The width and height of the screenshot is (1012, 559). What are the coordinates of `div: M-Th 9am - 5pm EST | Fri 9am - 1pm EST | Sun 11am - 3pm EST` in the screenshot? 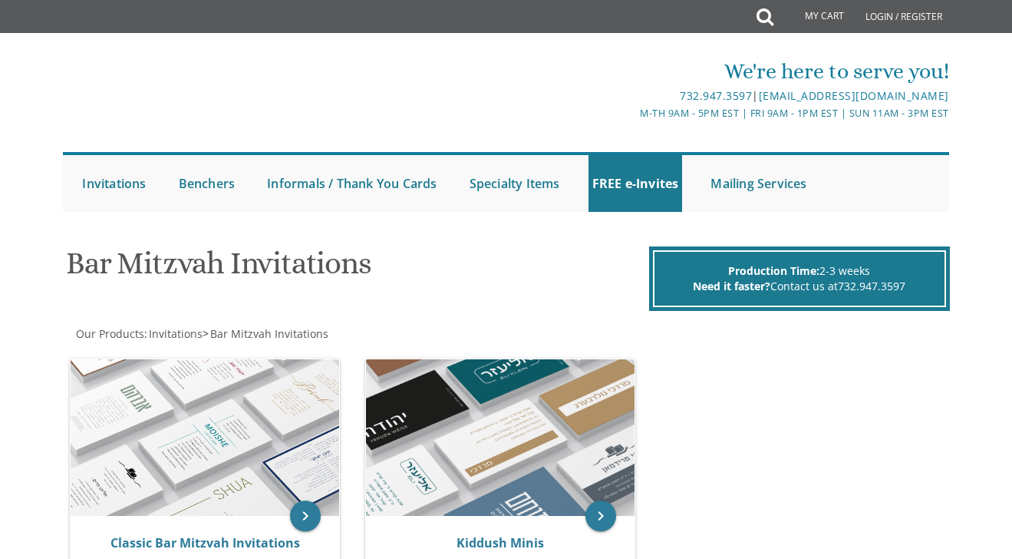 It's located at (654, 113).